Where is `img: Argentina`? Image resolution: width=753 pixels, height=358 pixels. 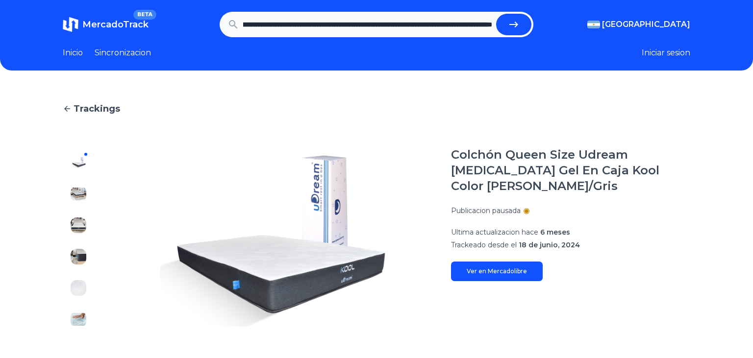
img: Argentina is located at coordinates (594, 25).